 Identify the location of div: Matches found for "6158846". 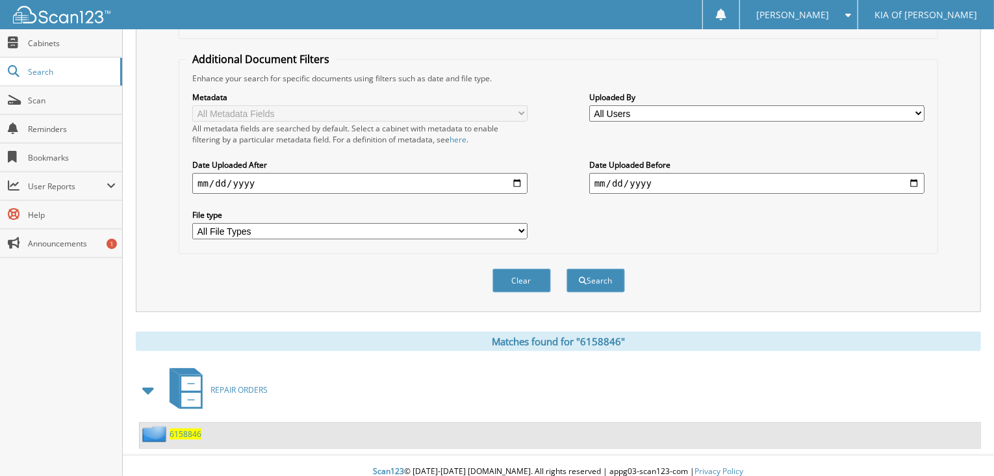
(558, 341).